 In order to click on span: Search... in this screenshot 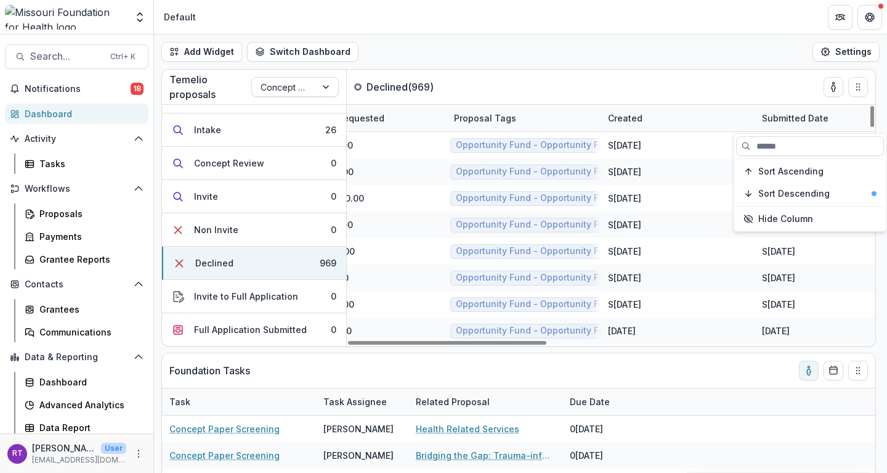, I will do `click(67, 56)`.